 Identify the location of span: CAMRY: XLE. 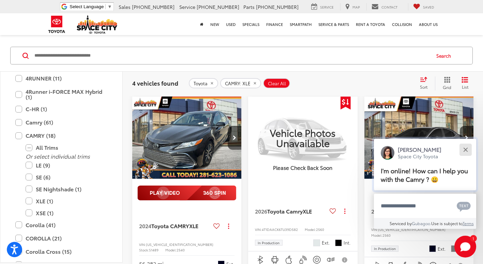
(237, 83).